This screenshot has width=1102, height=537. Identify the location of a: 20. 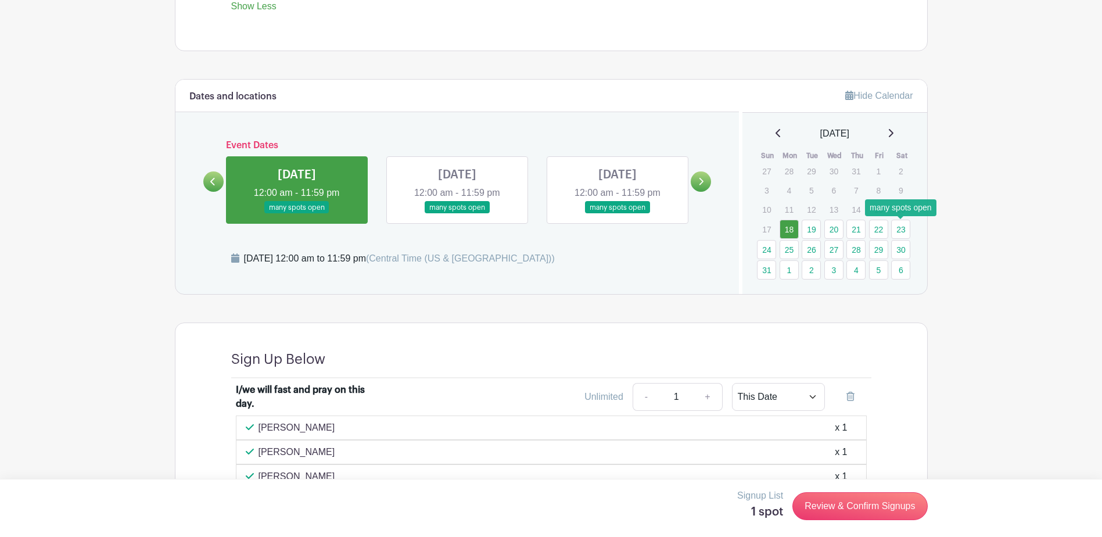
(833, 229).